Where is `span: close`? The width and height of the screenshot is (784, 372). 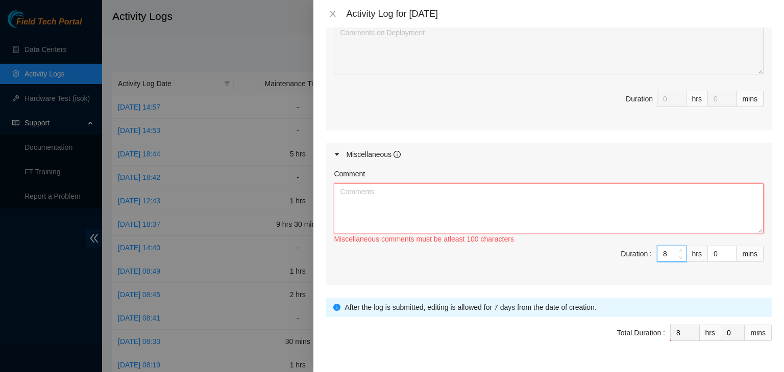 span: close is located at coordinates (333, 14).